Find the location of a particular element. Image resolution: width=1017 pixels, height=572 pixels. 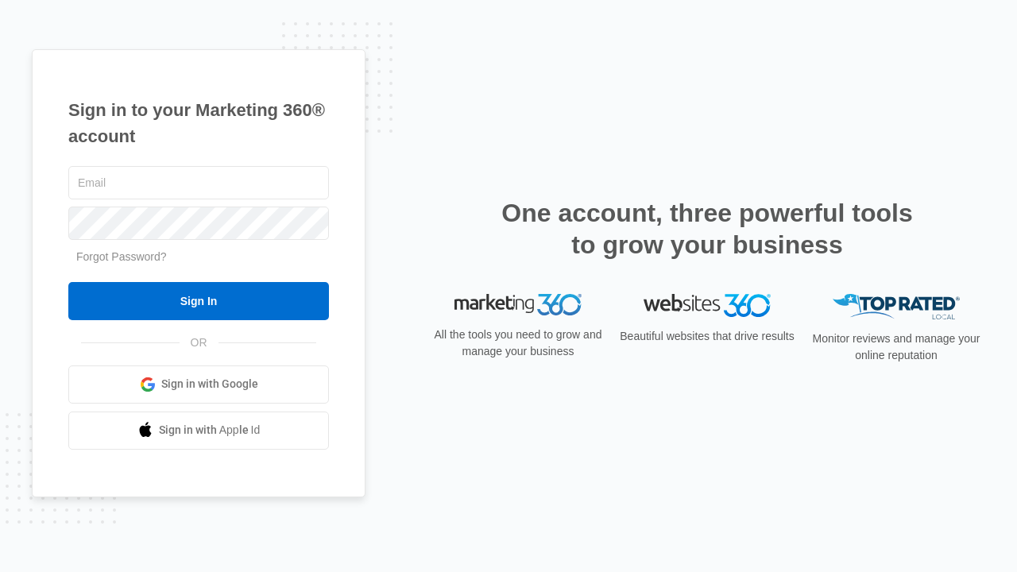

a: Sign in with Apple Id is located at coordinates (199, 431).